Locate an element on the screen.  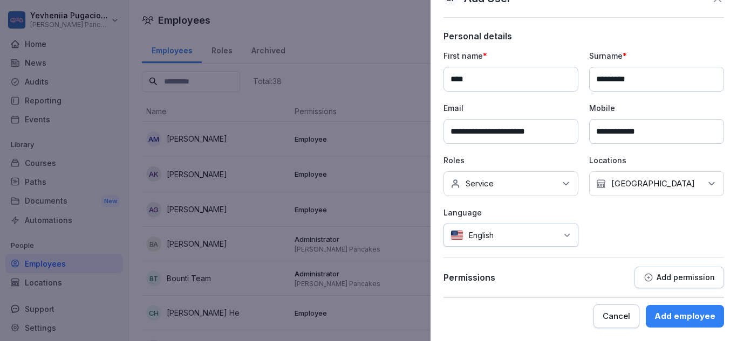
div: English is located at coordinates (511, 235).